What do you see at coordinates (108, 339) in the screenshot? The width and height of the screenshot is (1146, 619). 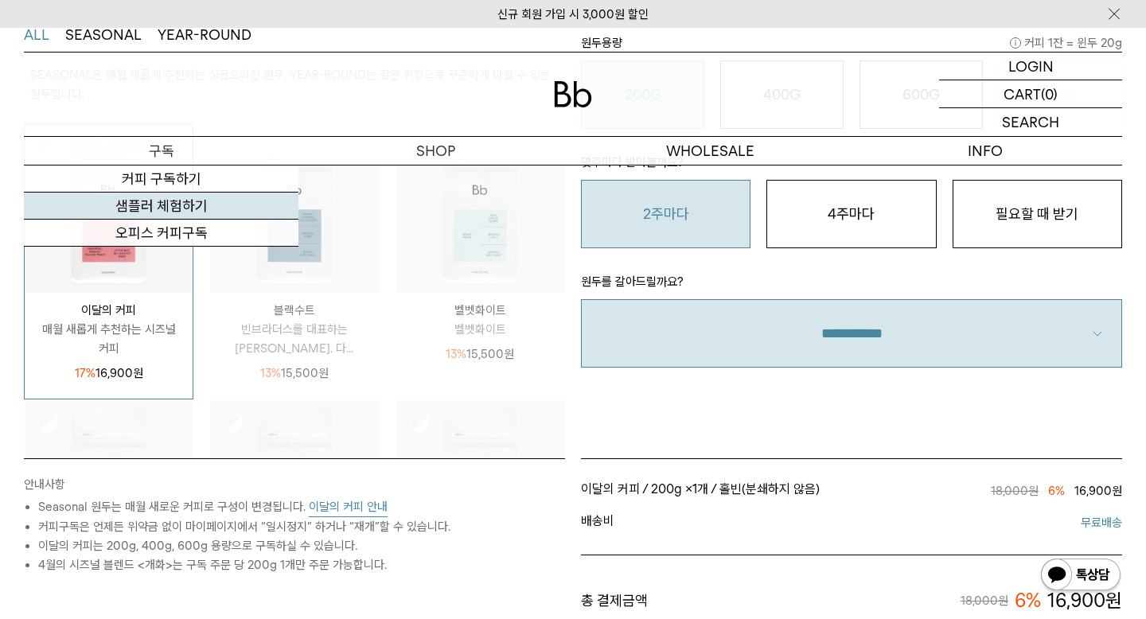 I see `p: 매월 새롭게 추천하는 시즈널 커피` at bounding box center [108, 339].